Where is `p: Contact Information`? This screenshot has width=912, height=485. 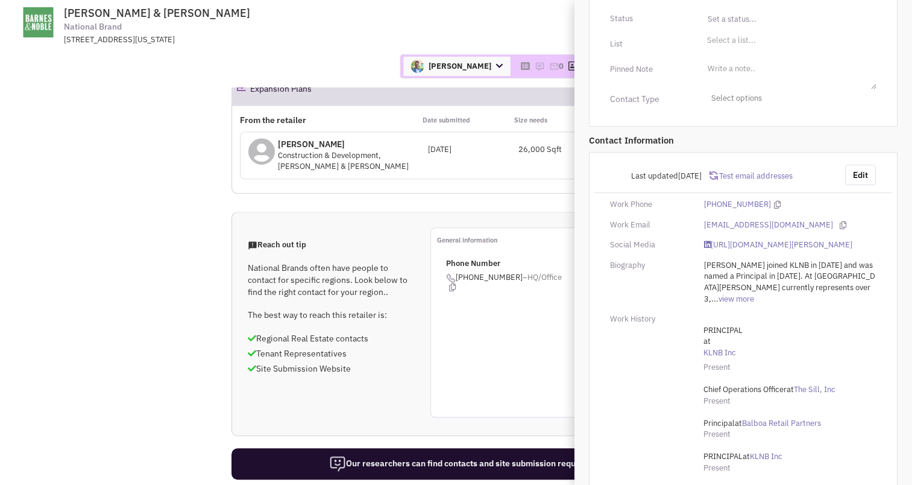 p: Contact Information is located at coordinates (744, 140).